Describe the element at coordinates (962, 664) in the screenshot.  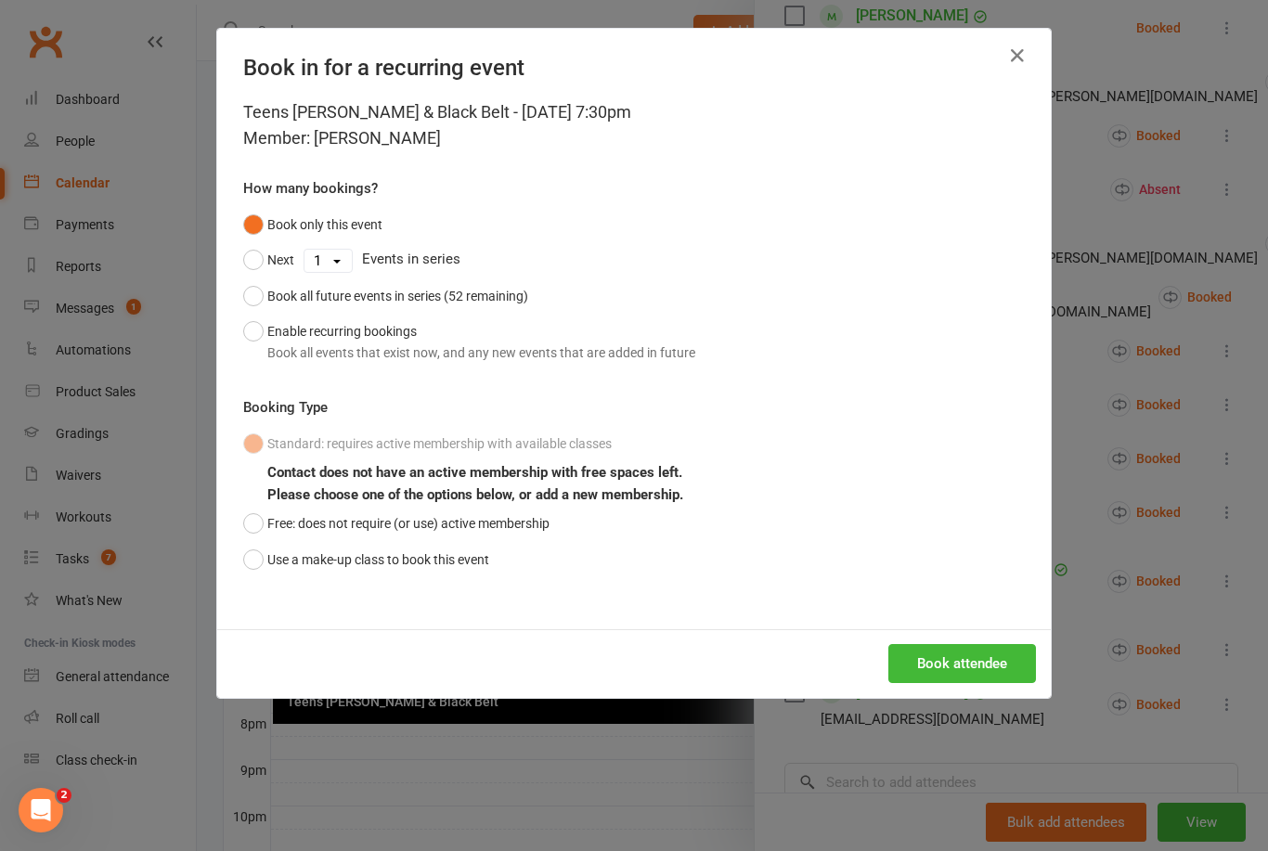
I see `button: Book attendee` at that location.